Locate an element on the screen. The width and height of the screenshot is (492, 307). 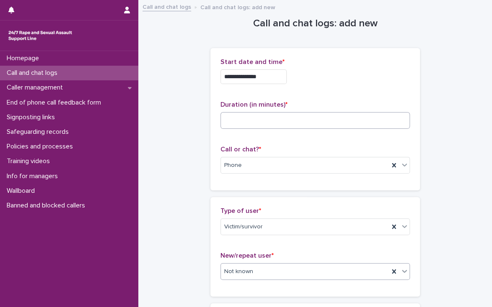
span: Duration (in minutes) is located at coordinates (254, 105).